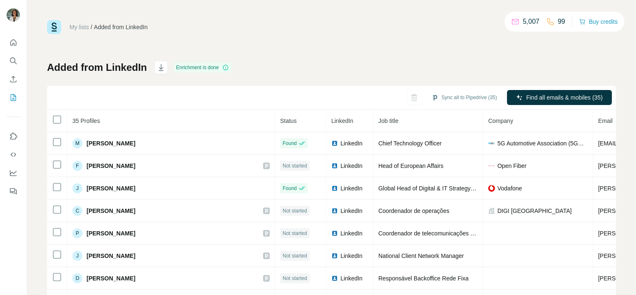 This screenshot has width=636, height=295. Describe the element at coordinates (13, 15) in the screenshot. I see `img: Avatar` at that location.